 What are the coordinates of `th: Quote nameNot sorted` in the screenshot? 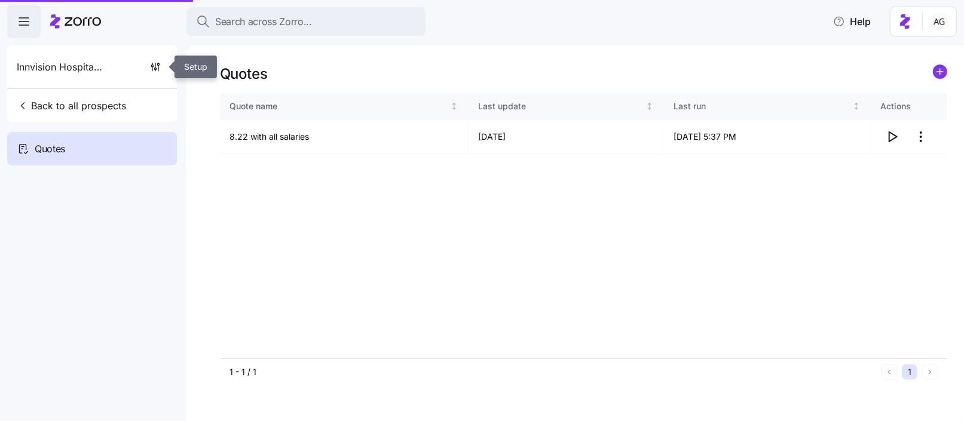 It's located at (344, 106).